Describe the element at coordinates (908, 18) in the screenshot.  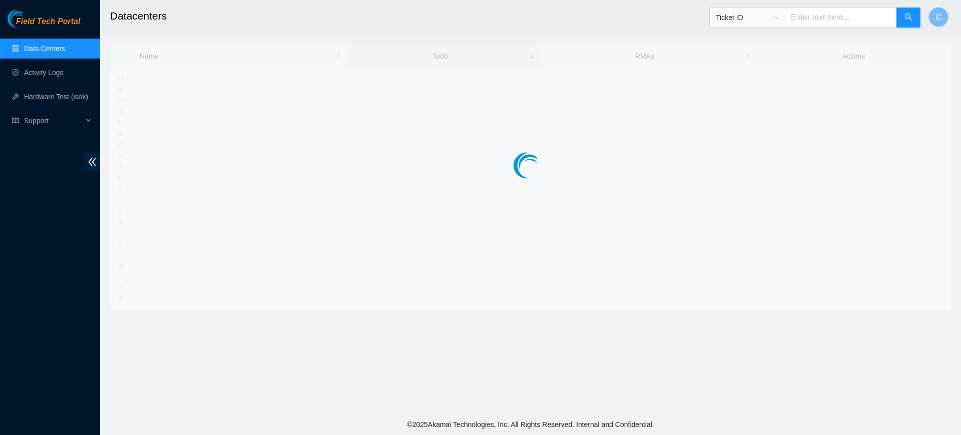
I see `span: search` at that location.